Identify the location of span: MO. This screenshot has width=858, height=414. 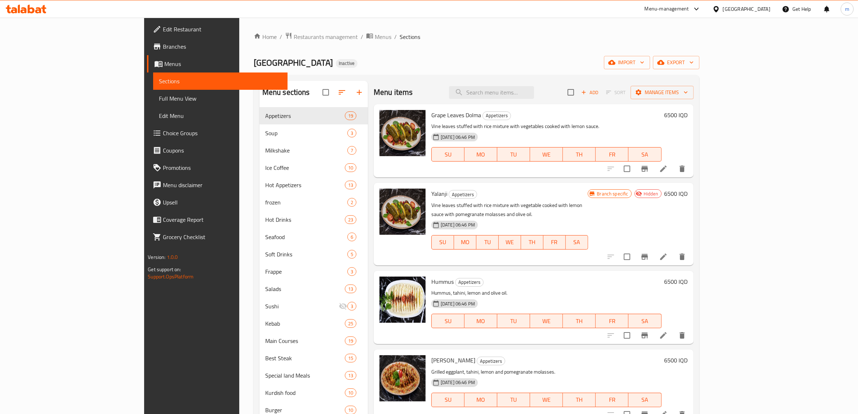
(465, 242).